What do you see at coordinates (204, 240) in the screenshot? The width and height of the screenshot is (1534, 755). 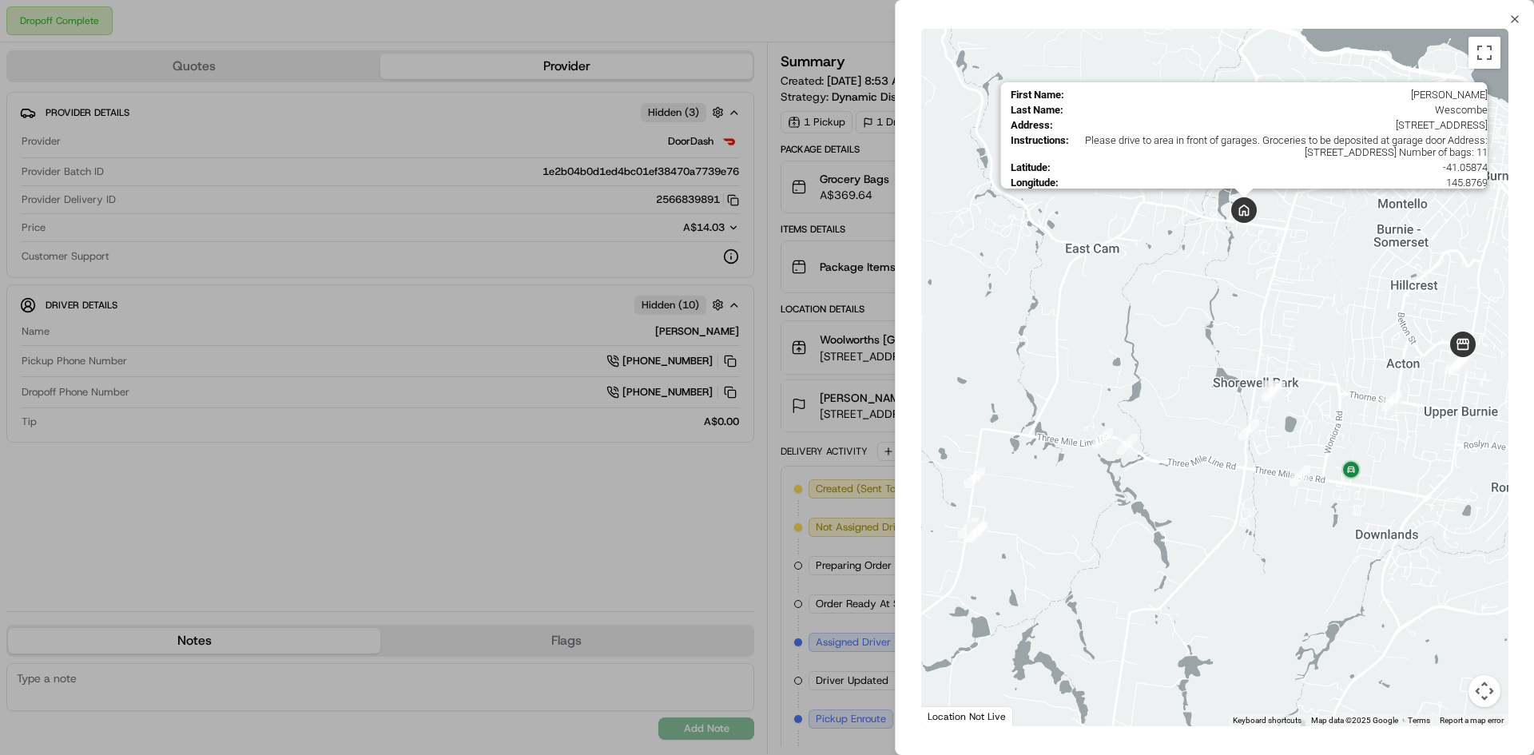 I see `span: API Documentation` at bounding box center [204, 240].